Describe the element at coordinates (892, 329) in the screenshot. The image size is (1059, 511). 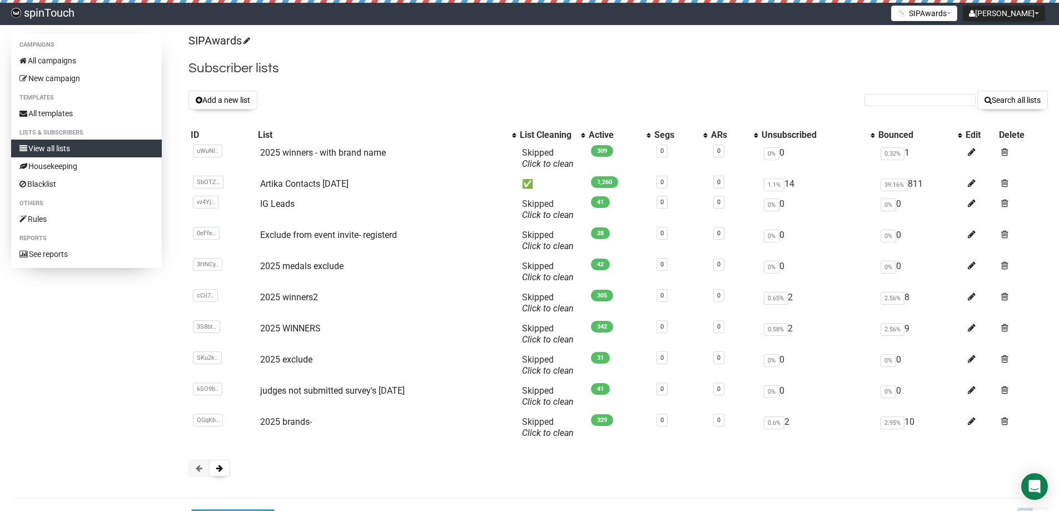
I see `span: 2.56%` at that location.